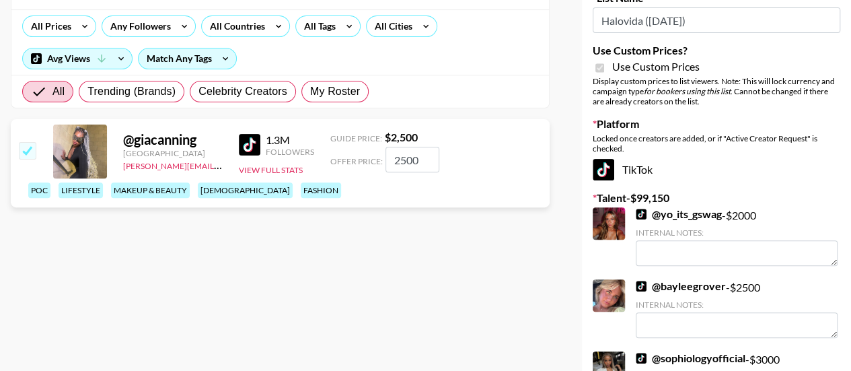 This screenshot has width=851, height=371. Describe the element at coordinates (290, 140) in the screenshot. I see `div: 1.3M` at that location.